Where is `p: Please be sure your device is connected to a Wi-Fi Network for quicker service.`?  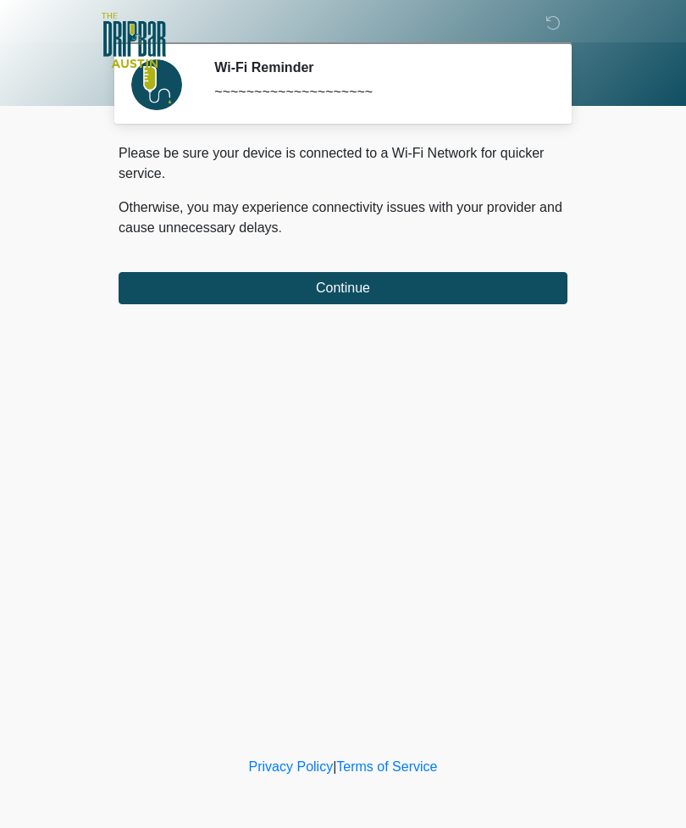
p: Please be sure your device is connected to a Wi-Fi Network for quicker service. is located at coordinates (343, 164).